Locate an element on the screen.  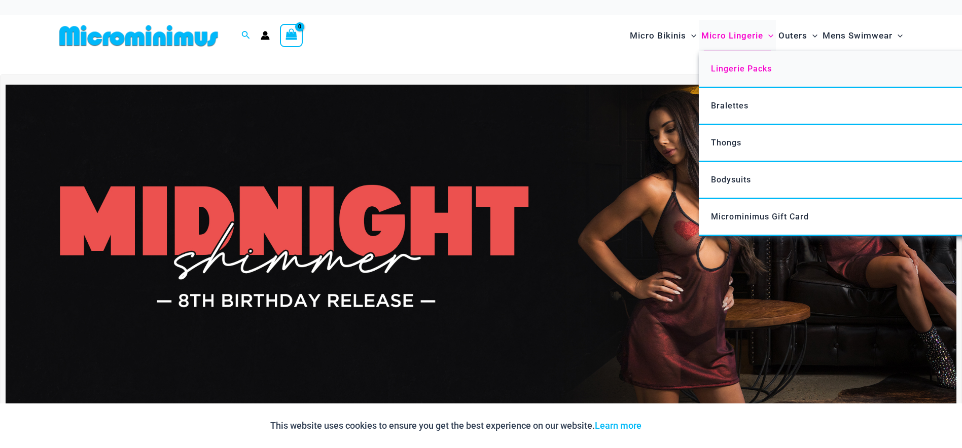
nav: Site Navigation is located at coordinates (766, 35).